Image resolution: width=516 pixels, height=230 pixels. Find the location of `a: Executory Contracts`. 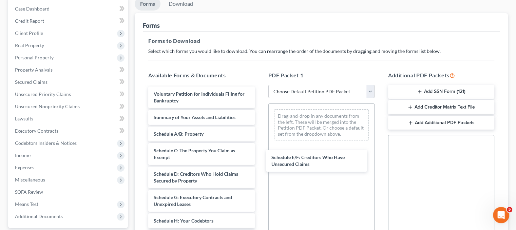

a: Executory Contracts is located at coordinates (68, 131).